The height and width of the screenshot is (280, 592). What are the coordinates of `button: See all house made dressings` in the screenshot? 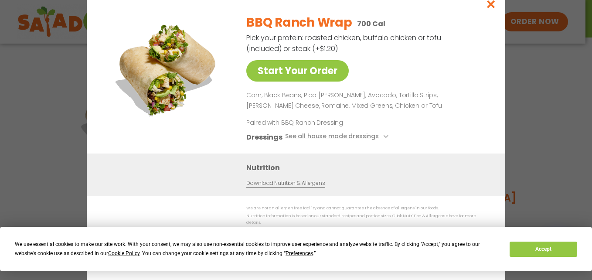 It's located at (338, 137).